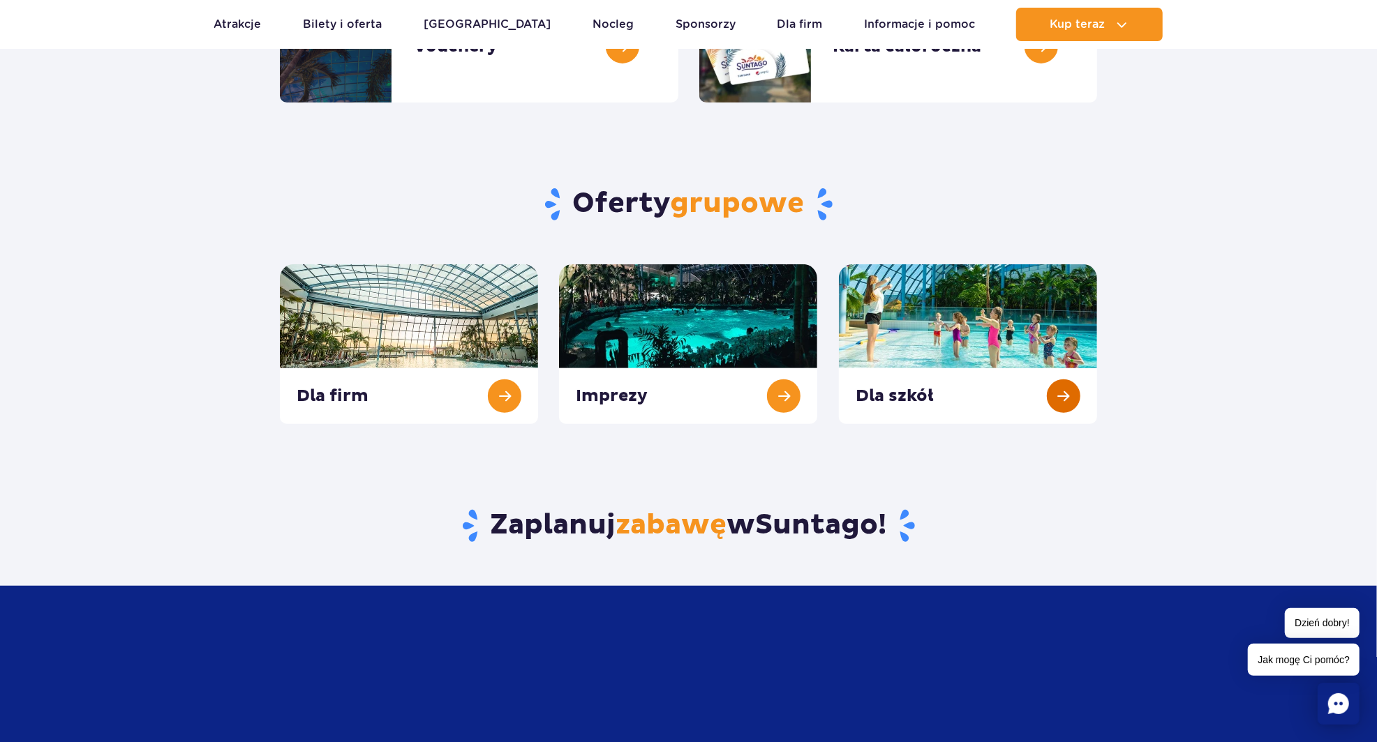 The width and height of the screenshot is (1377, 742). I want to click on h3: Zaplanuj w !, so click(688, 526).